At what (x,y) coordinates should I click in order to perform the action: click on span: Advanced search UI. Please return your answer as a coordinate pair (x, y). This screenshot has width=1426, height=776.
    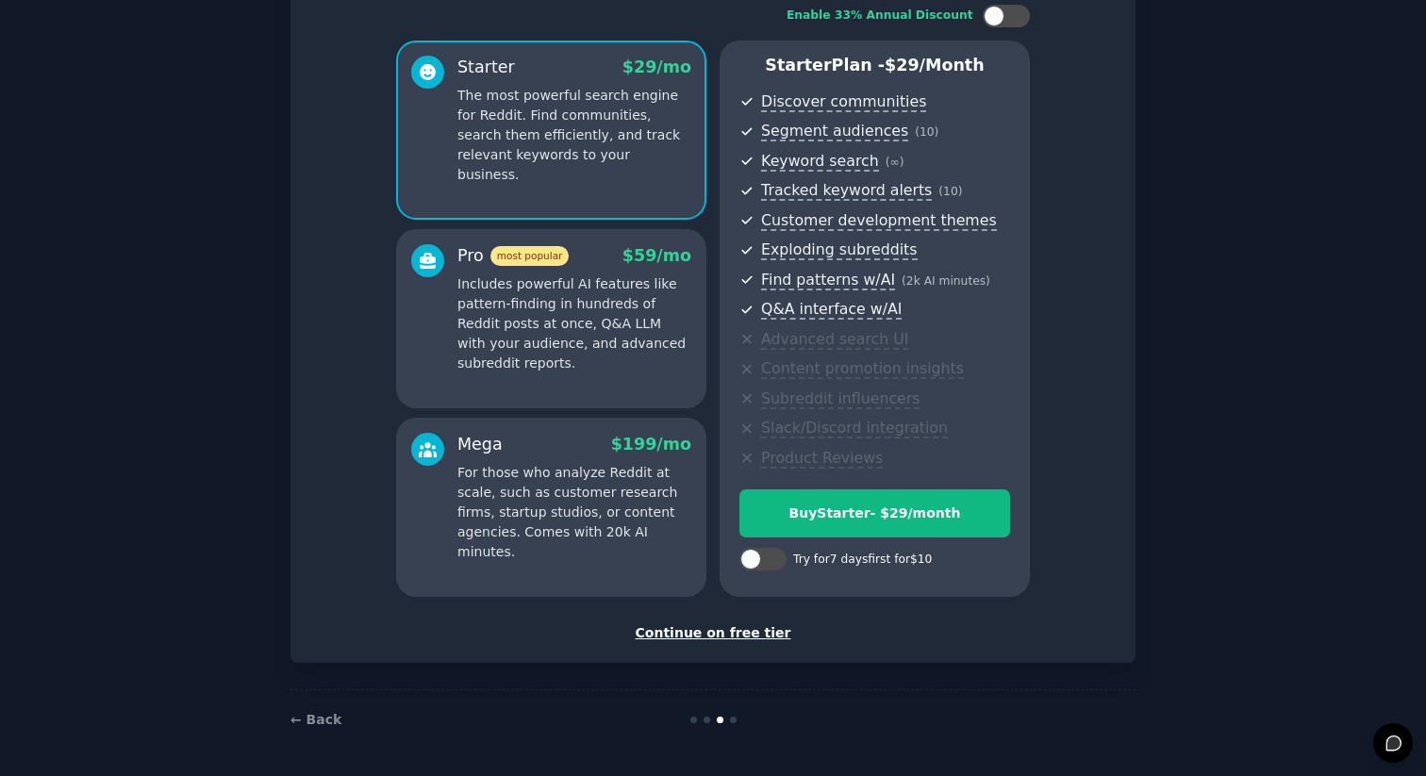
    Looking at the image, I should click on (835, 340).